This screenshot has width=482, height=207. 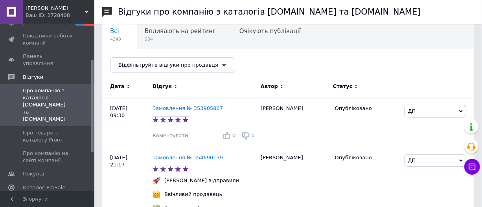 What do you see at coordinates (473, 166) in the screenshot?
I see `button: Чат з покупцем` at bounding box center [473, 166].